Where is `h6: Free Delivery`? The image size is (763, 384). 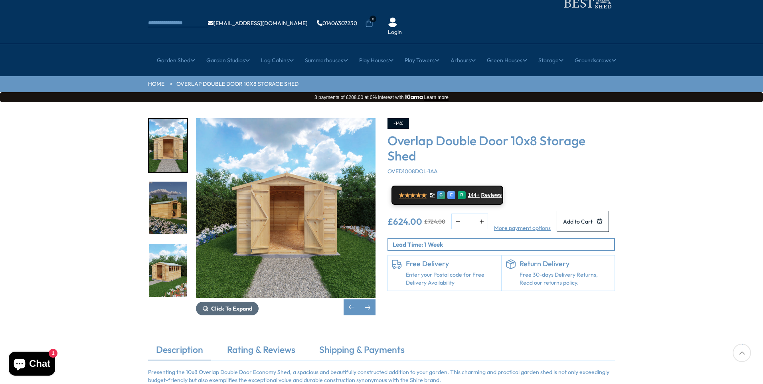
h6: Free Delivery is located at coordinates (451, 264).